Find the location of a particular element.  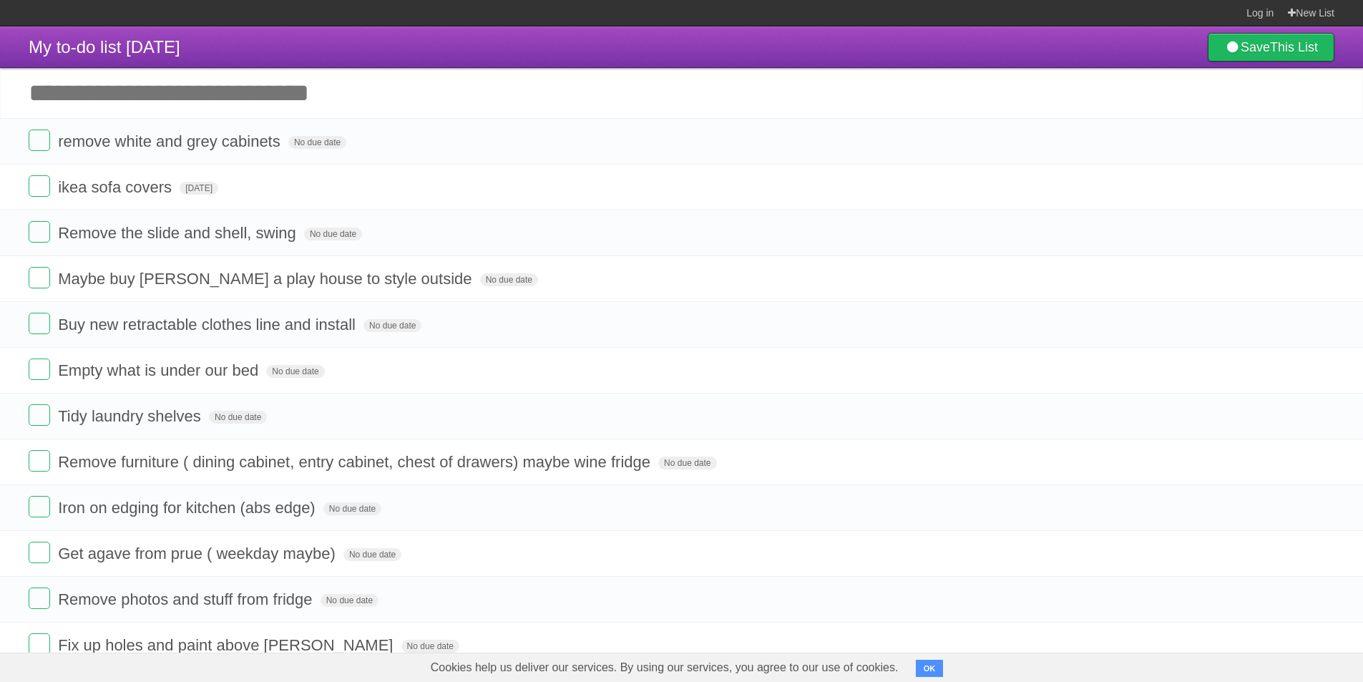

span: ikea sofa covers is located at coordinates (117, 187).